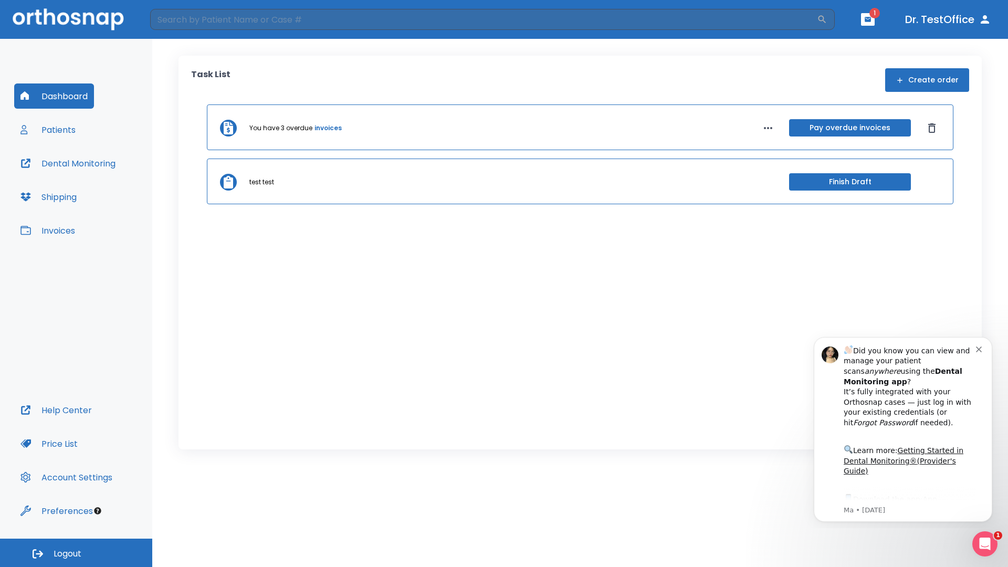  Describe the element at coordinates (48, 197) in the screenshot. I see `a: Shipping` at that location.